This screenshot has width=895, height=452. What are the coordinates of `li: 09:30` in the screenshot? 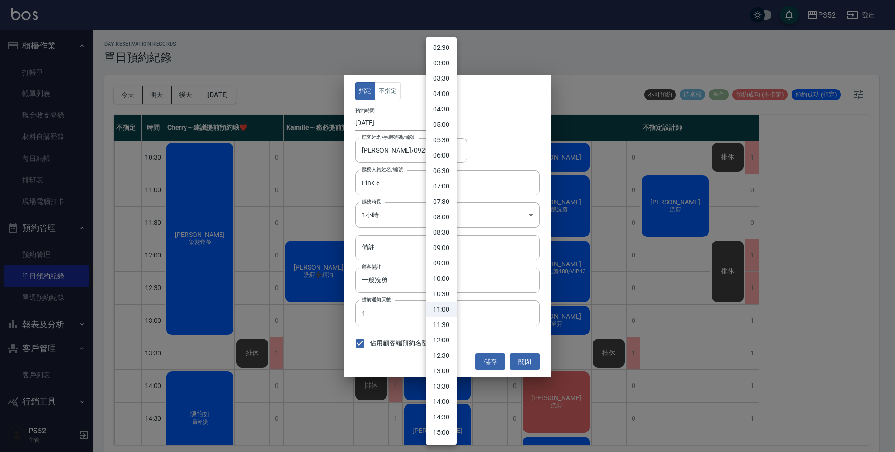 It's located at (441, 263).